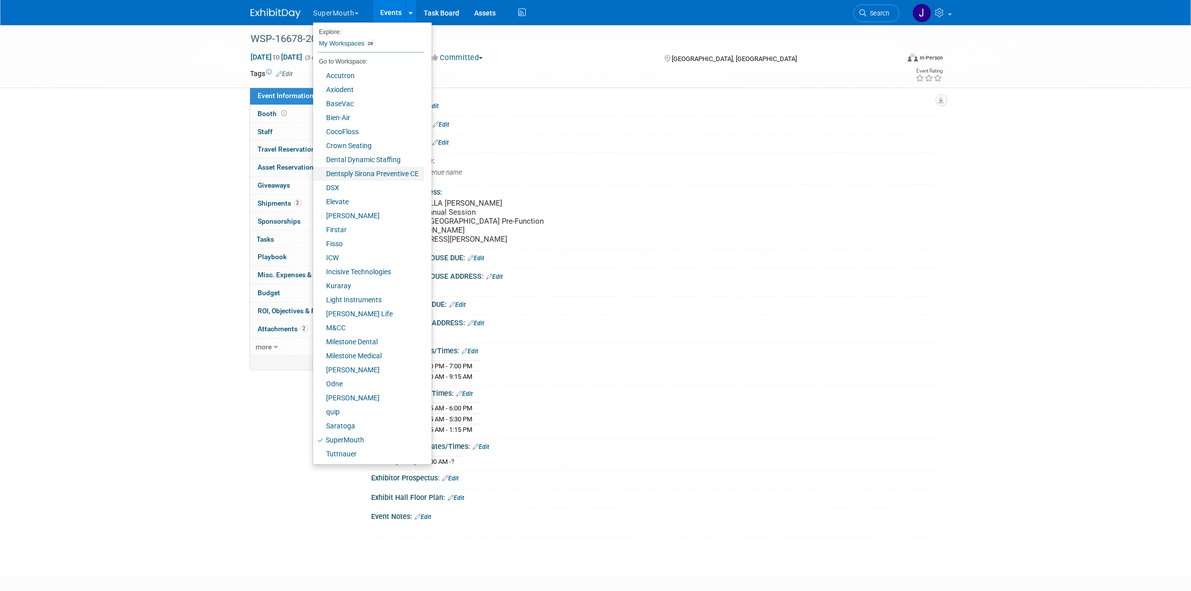 This screenshot has height=591, width=1191. Describe the element at coordinates (283, 329) in the screenshot. I see `span: Attachments` at that location.